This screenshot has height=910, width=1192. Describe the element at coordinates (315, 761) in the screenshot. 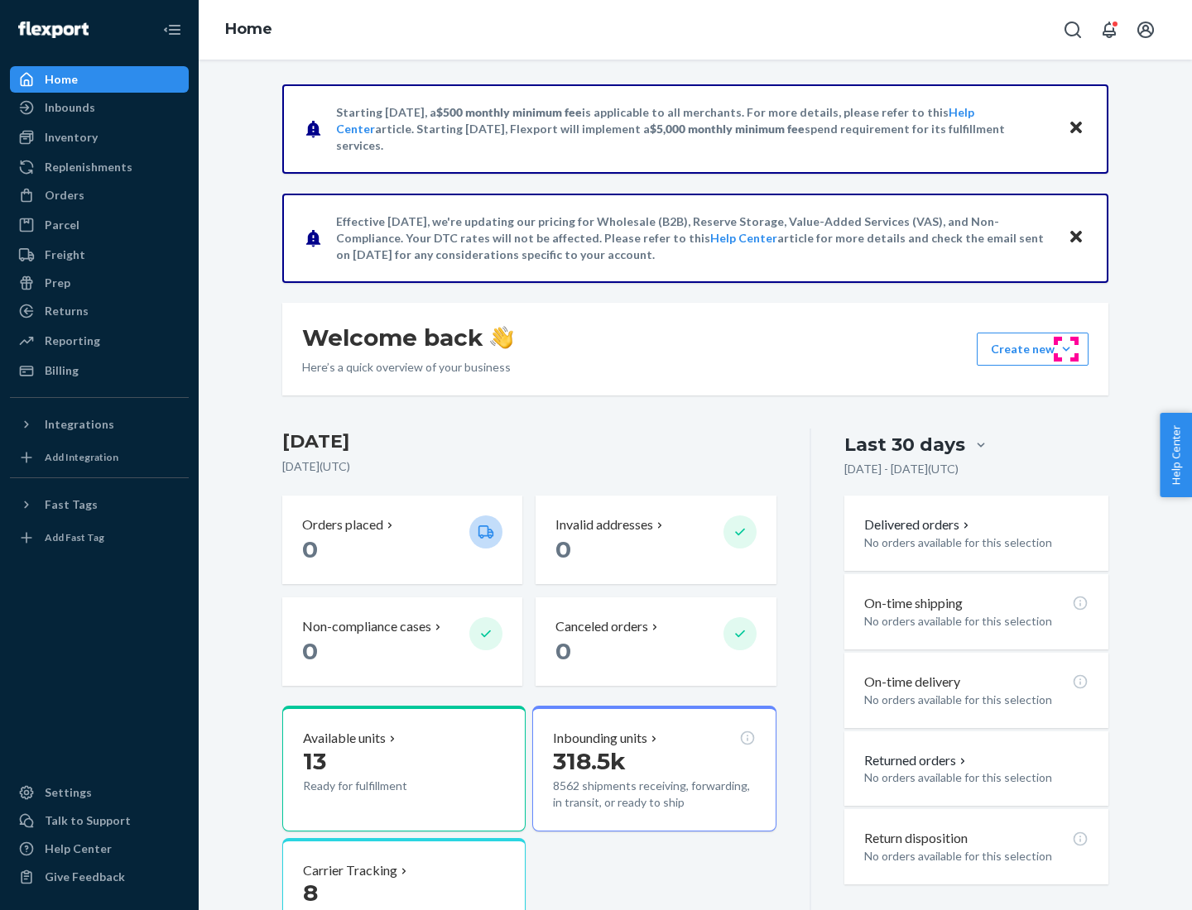

I see `span: 13` at that location.